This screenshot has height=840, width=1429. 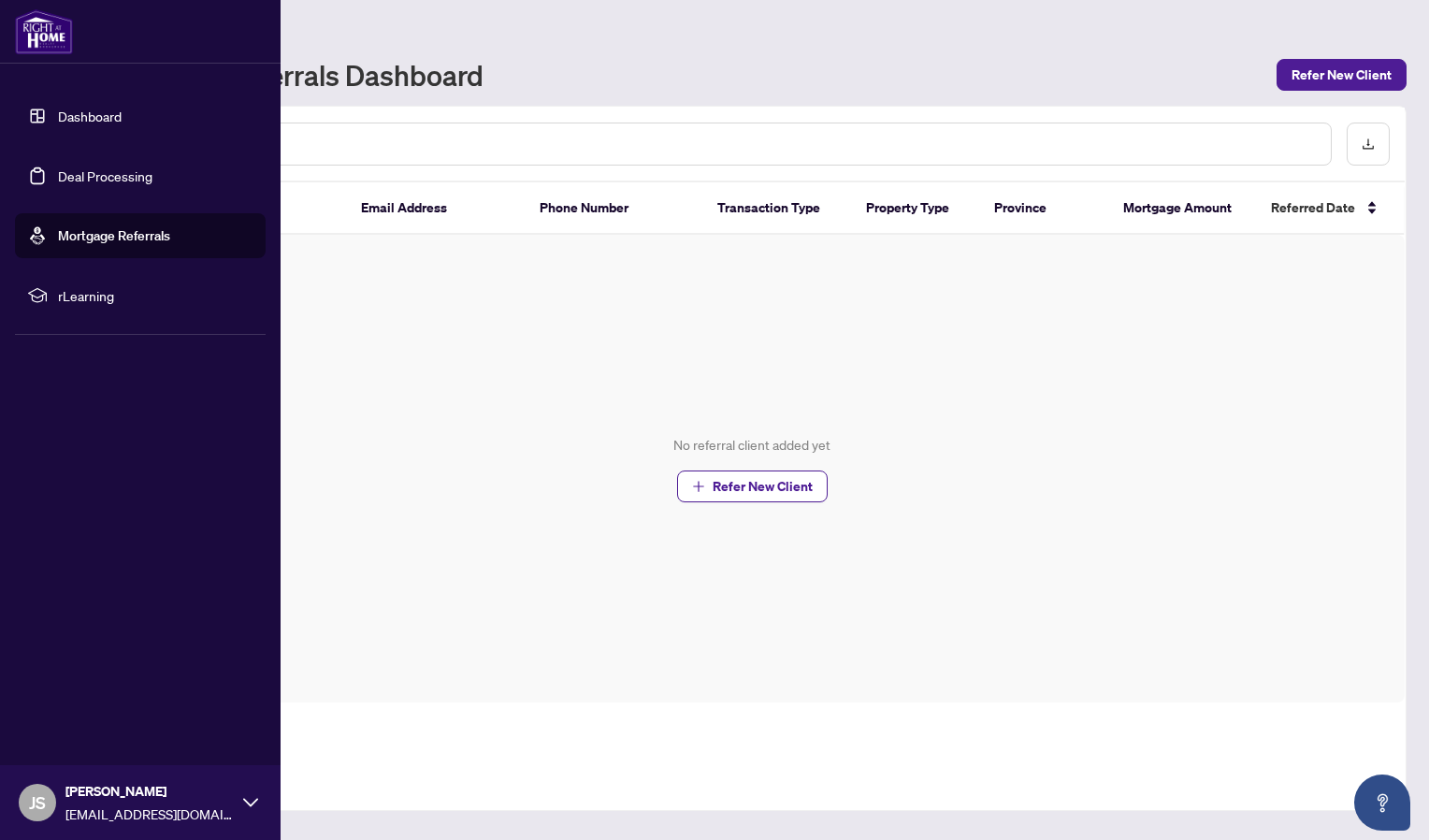 What do you see at coordinates (44, 32) in the screenshot?
I see `img: logo` at bounding box center [44, 32].